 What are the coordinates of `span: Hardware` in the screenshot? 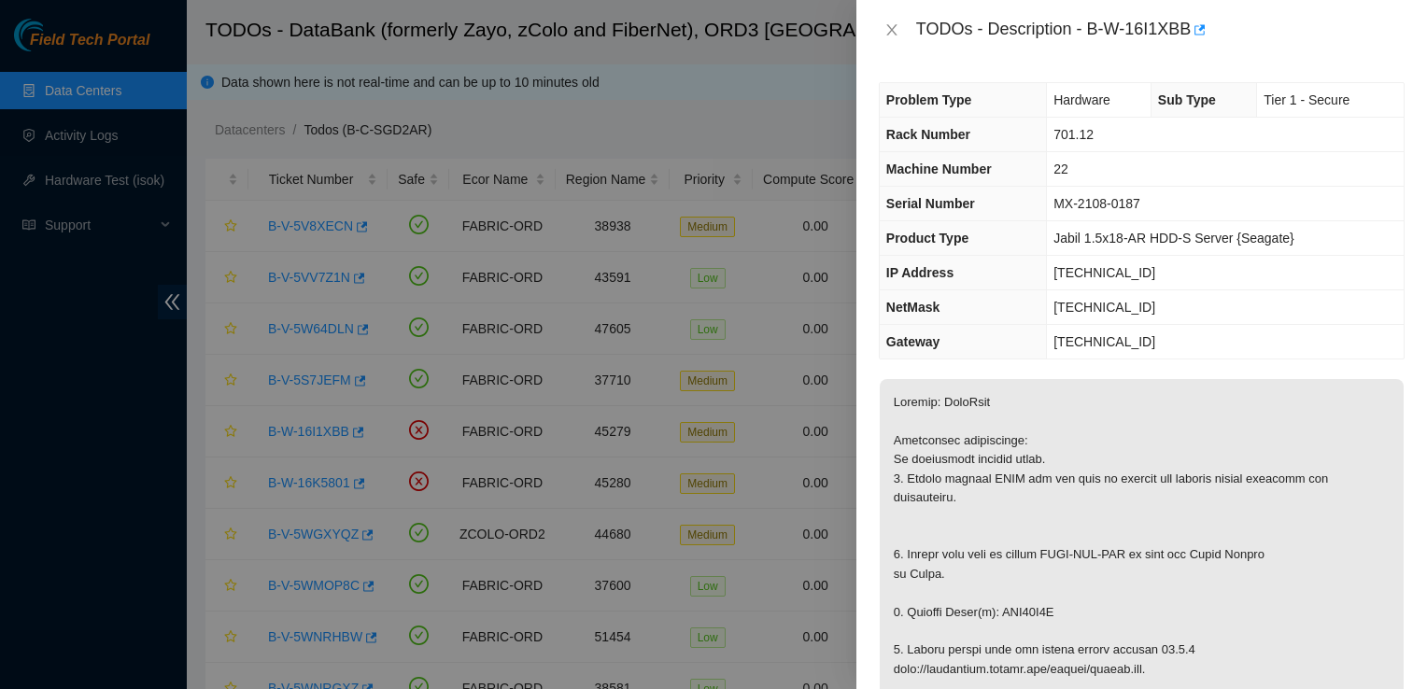 It's located at (1081, 100).